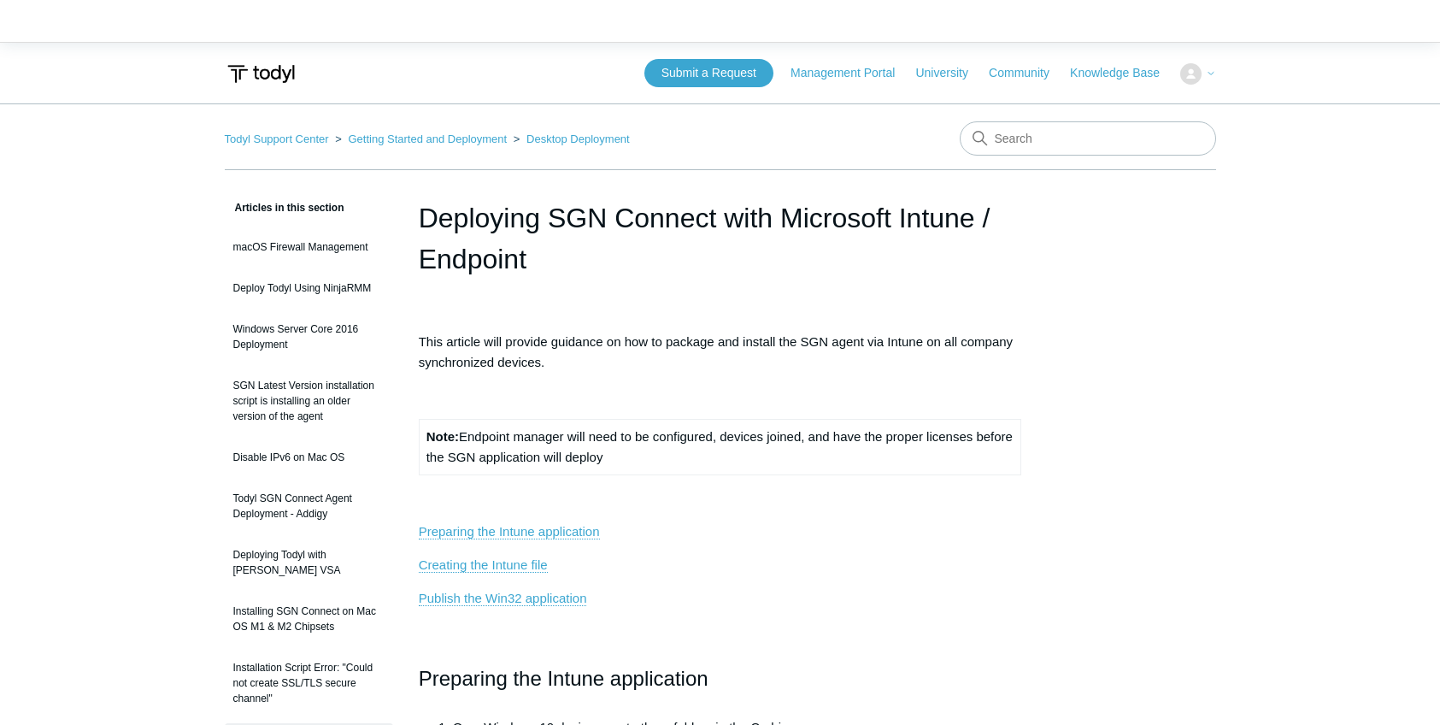 The image size is (1440, 725). I want to click on h1: Deploying SGN Connect with Microsoft Intune / Endpoint, so click(721, 239).